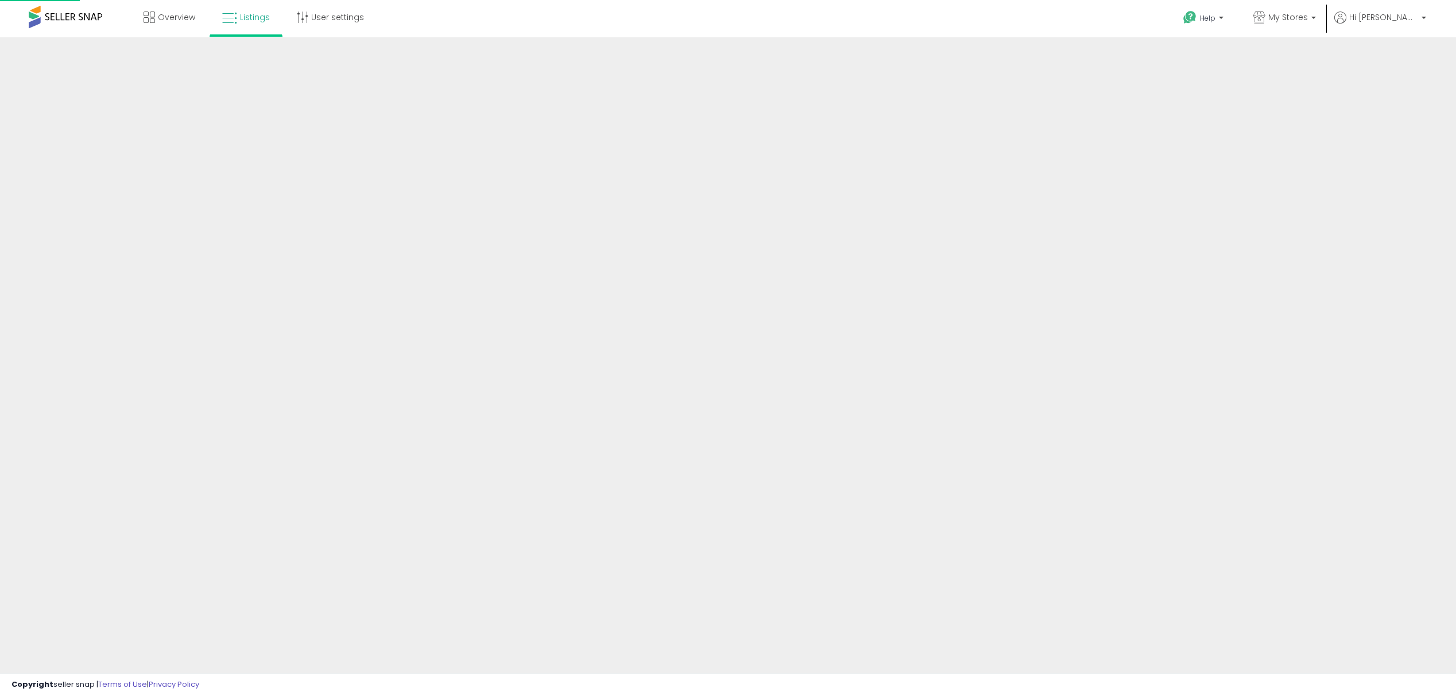  Describe the element at coordinates (176, 17) in the screenshot. I see `span: Overview` at that location.